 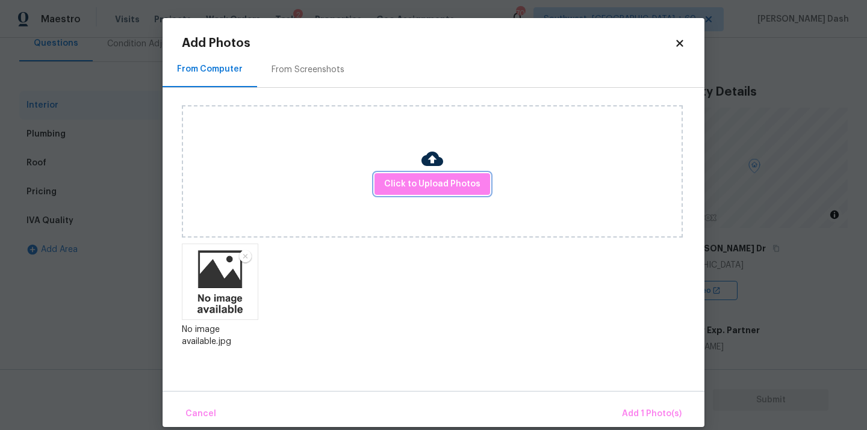 I want to click on div: From Screenshots, so click(x=308, y=70).